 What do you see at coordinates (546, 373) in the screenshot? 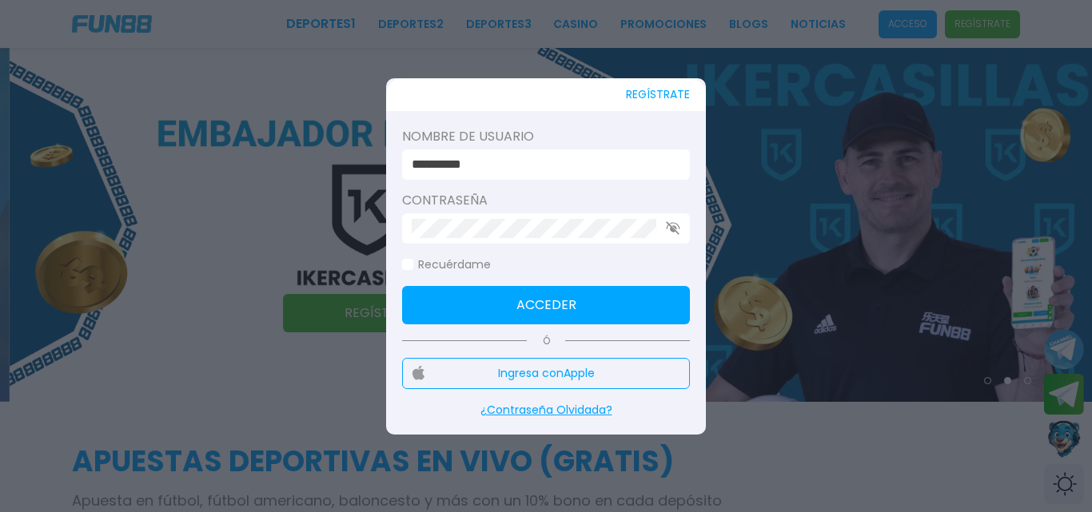
I see `button: Ingresa conApple` at bounding box center [546, 373].